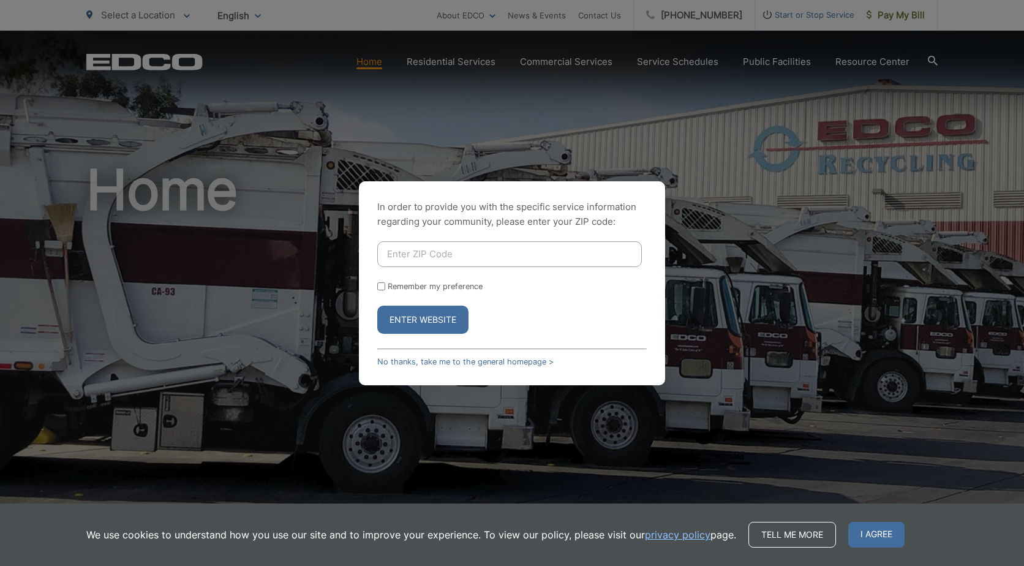 The width and height of the screenshot is (1024, 566). I want to click on a: No thanks, take me to the general homepage >, so click(466, 361).